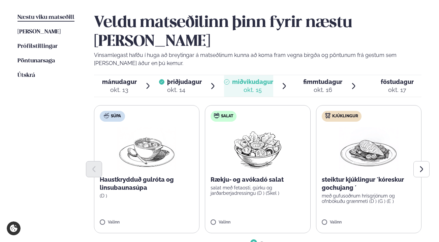  What do you see at coordinates (368, 148) in the screenshot?
I see `img: Chicken-breast.png` at bounding box center [368, 148].